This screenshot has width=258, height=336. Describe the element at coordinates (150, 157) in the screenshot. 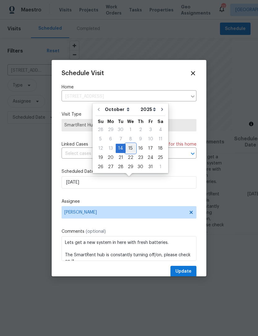

I see `div: 24` at that location.